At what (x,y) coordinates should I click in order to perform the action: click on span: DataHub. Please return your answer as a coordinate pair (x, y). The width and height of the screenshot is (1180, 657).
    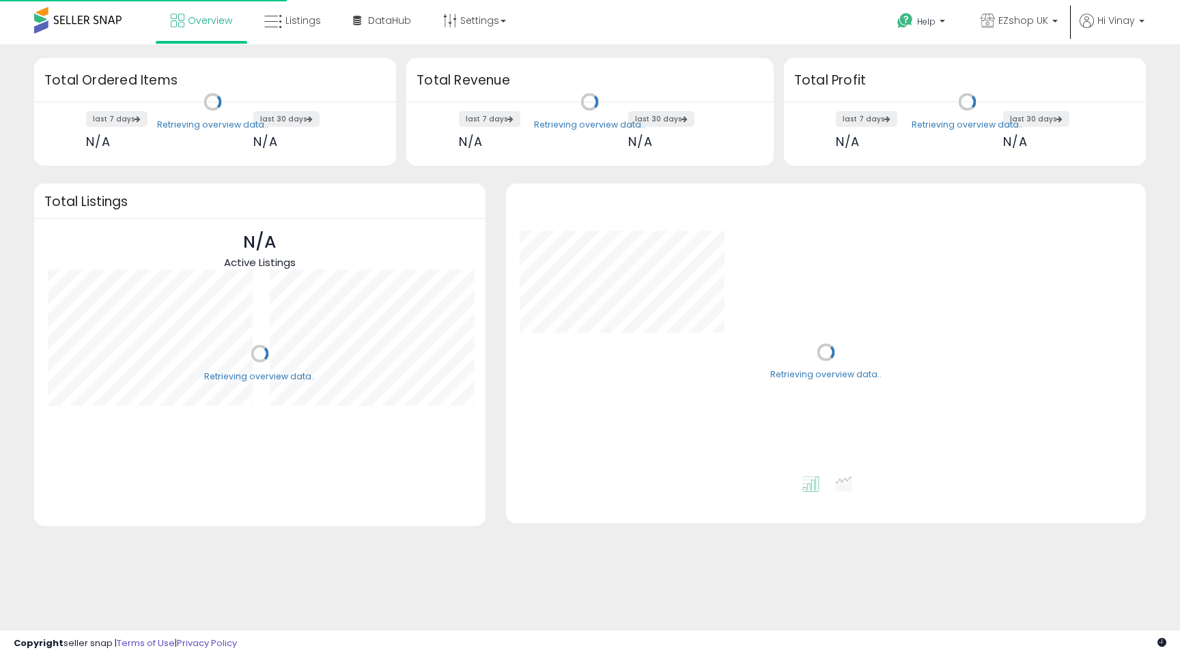
    Looking at the image, I should click on (389, 20).